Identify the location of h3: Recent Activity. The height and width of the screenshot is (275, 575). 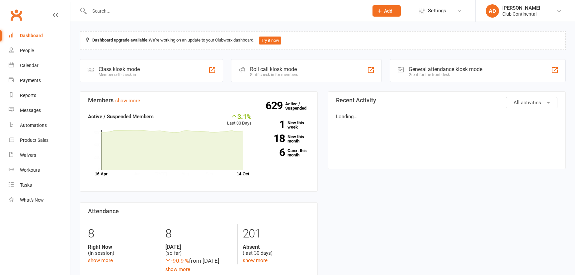
(446, 100).